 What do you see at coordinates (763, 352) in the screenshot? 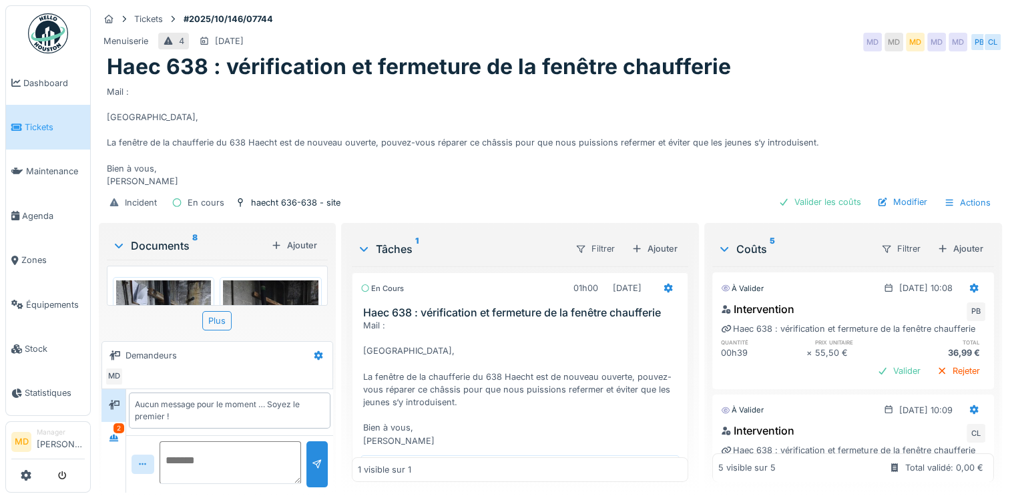
I see `div: 00h39` at bounding box center [763, 352].